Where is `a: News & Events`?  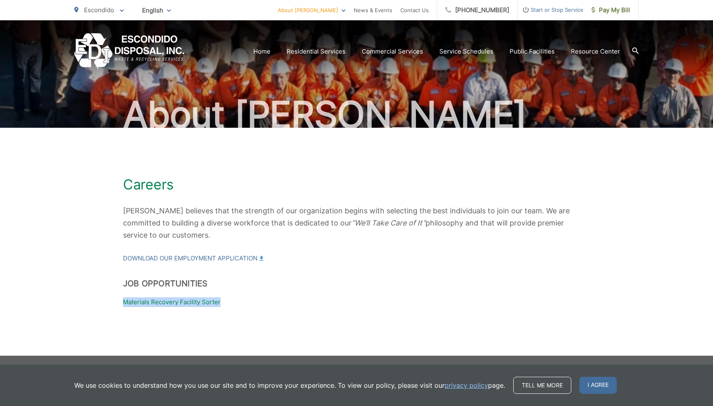 a: News & Events is located at coordinates (373, 10).